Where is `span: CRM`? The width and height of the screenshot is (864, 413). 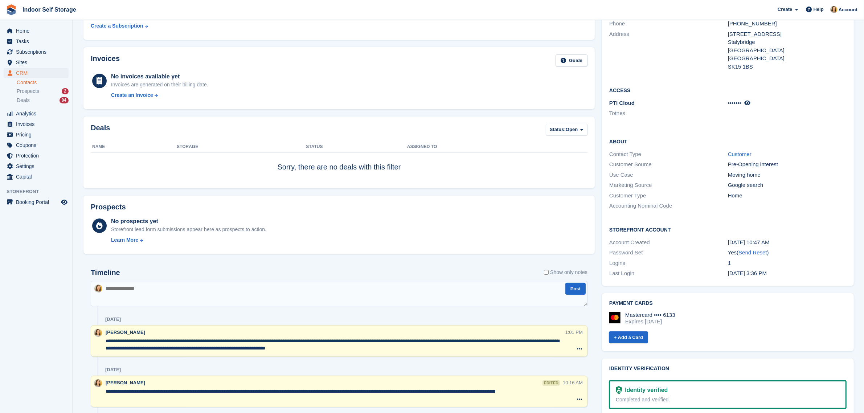 span: CRM is located at coordinates (38, 73).